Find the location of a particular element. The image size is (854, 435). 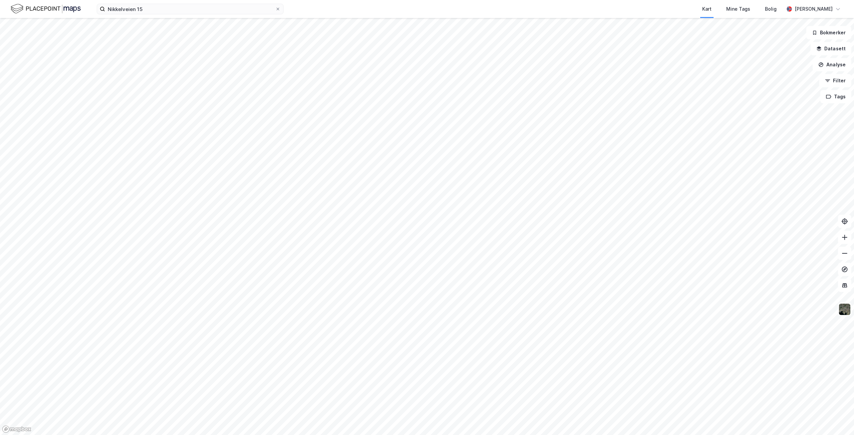

button: Tags is located at coordinates (836, 97).